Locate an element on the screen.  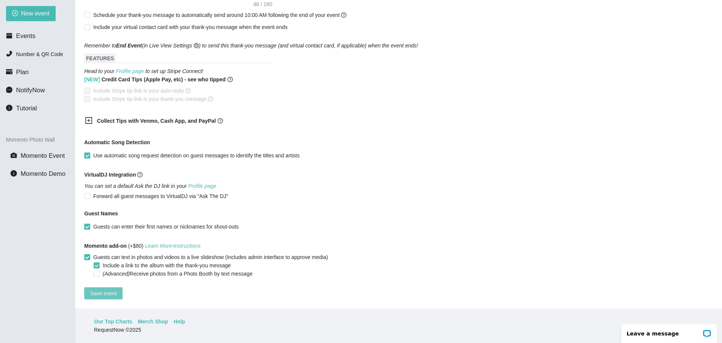
span: camera is located at coordinates (14, 155).